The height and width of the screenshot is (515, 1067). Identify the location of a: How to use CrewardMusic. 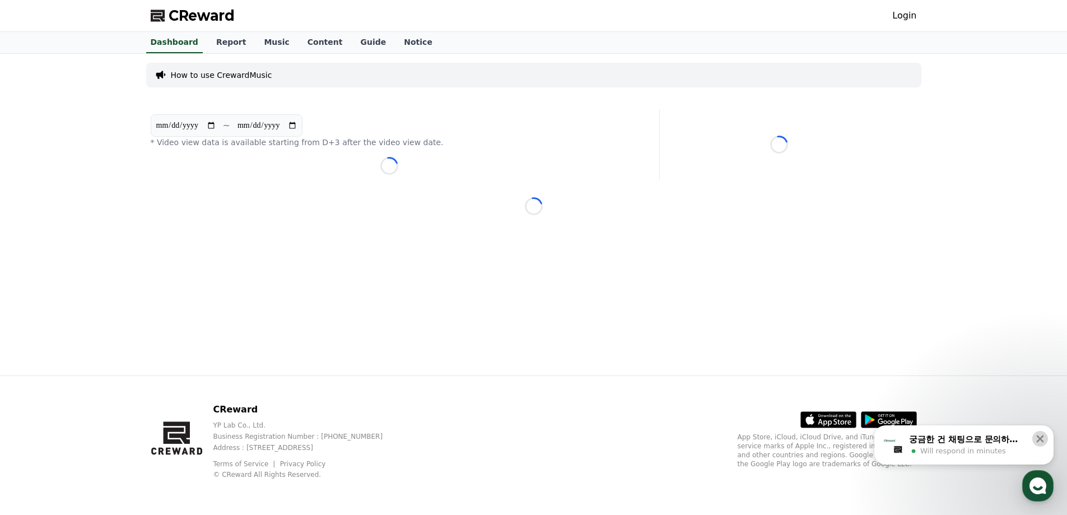
(221, 75).